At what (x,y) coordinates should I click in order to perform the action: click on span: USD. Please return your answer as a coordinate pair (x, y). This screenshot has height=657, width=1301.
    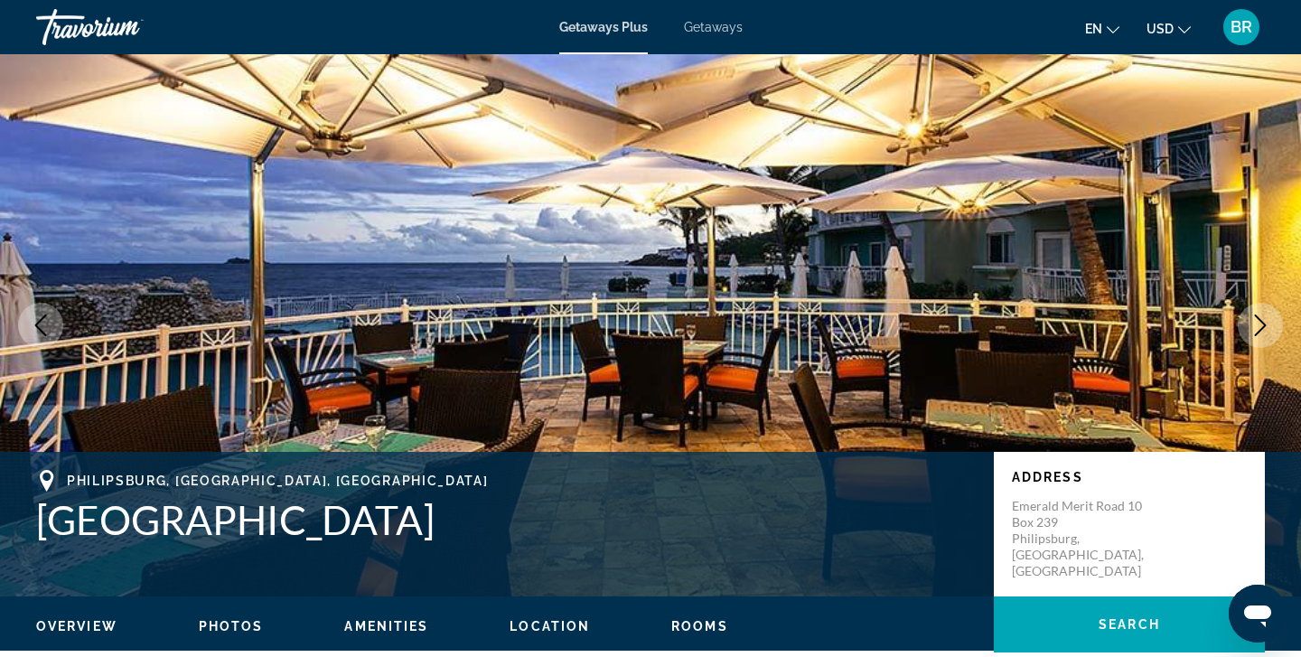
    Looking at the image, I should click on (1160, 29).